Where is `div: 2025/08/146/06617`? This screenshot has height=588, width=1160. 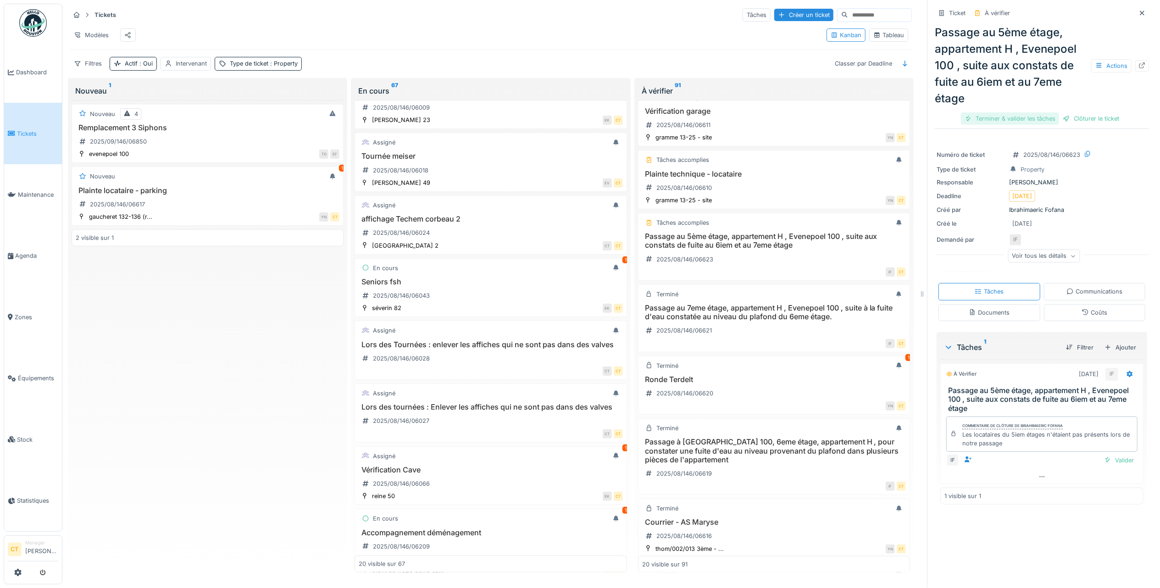
div: 2025/08/146/06617 is located at coordinates (117, 204).